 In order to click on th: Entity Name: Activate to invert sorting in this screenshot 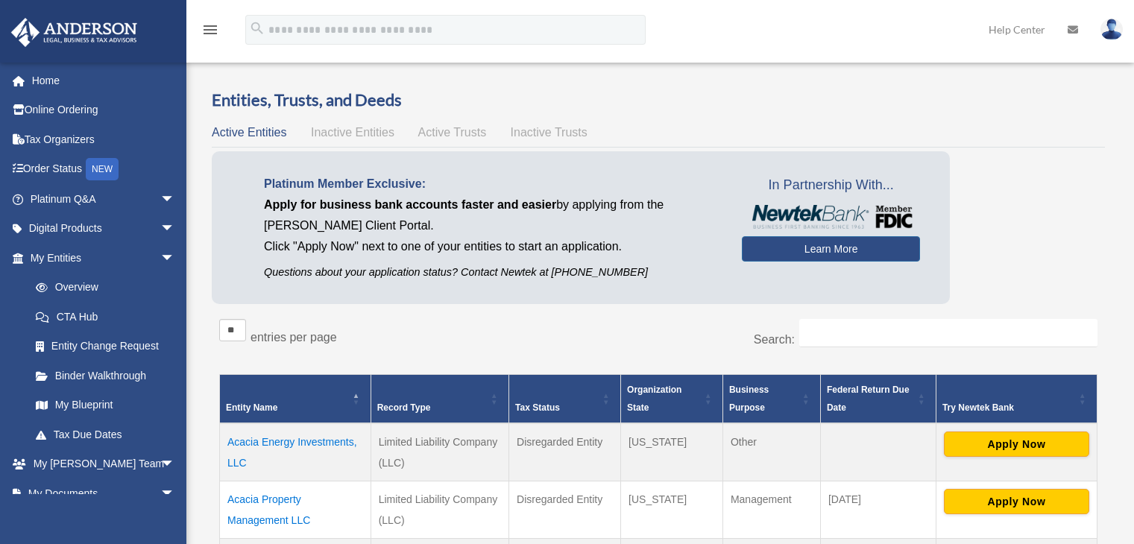, I will do `click(295, 399)`.